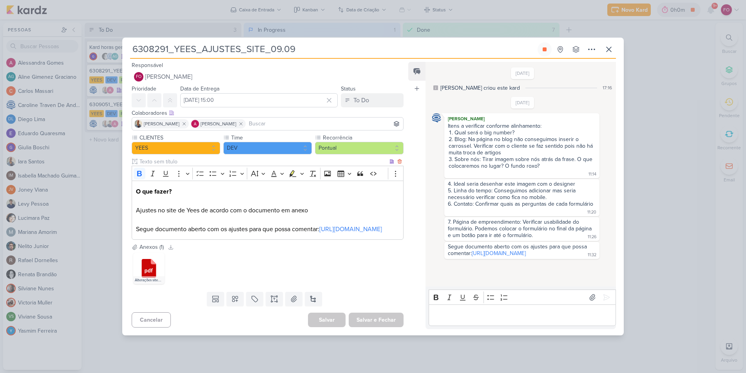 Image resolution: width=746 pixels, height=373 pixels. Describe the element at coordinates (138, 124) in the screenshot. I see `img: Iara Santos` at that location.